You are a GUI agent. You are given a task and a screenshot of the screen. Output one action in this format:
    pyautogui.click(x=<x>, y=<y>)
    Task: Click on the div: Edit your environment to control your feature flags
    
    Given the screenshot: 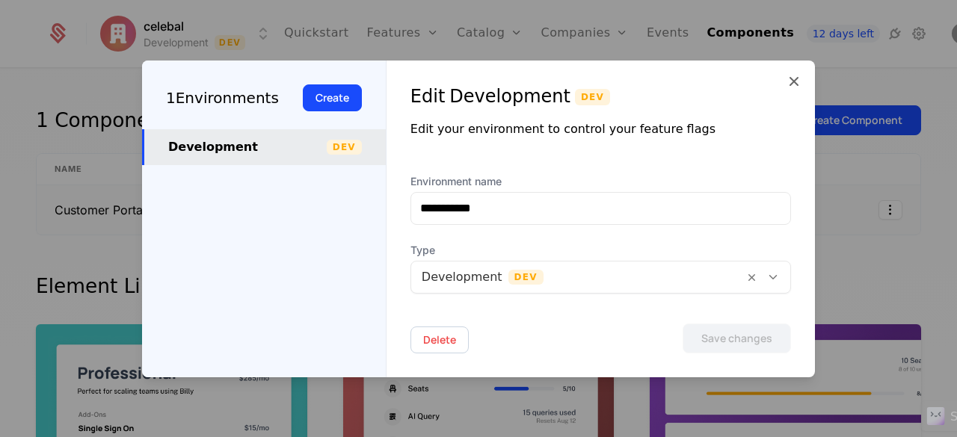 What is the action you would take?
    pyautogui.click(x=600, y=129)
    